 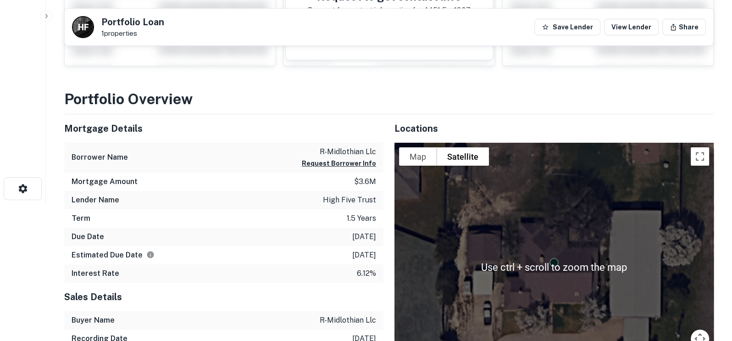 I want to click on h5: Mortgage Details, so click(x=224, y=128).